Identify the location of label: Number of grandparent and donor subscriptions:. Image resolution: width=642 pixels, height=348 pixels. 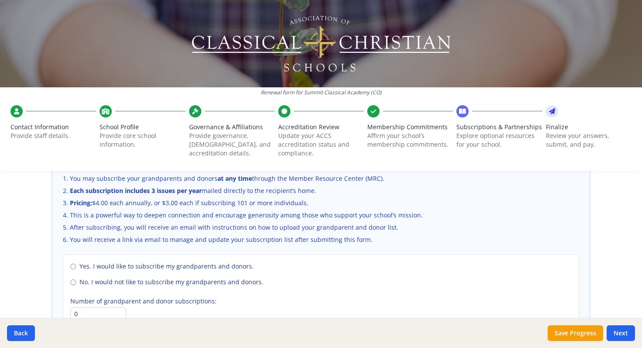
(321, 301).